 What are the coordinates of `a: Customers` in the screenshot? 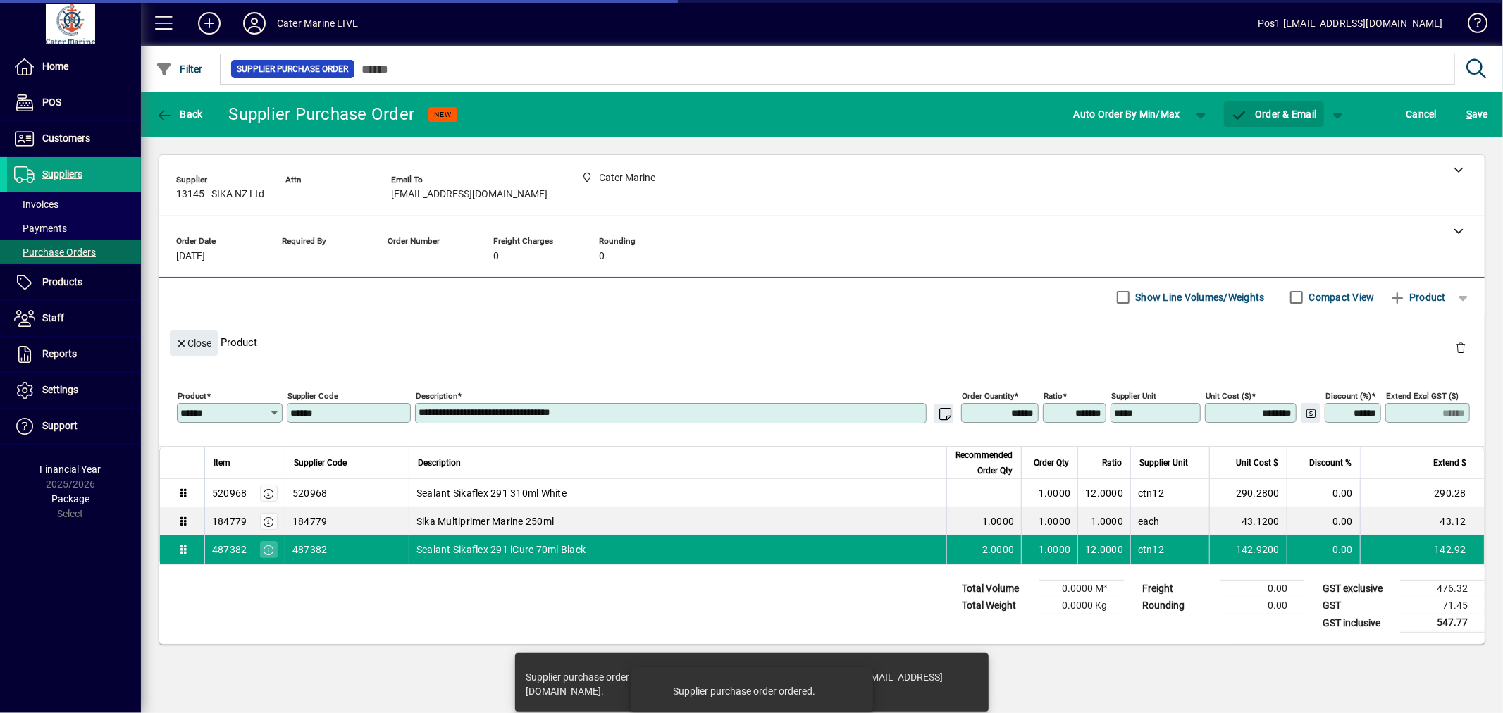 It's located at (74, 139).